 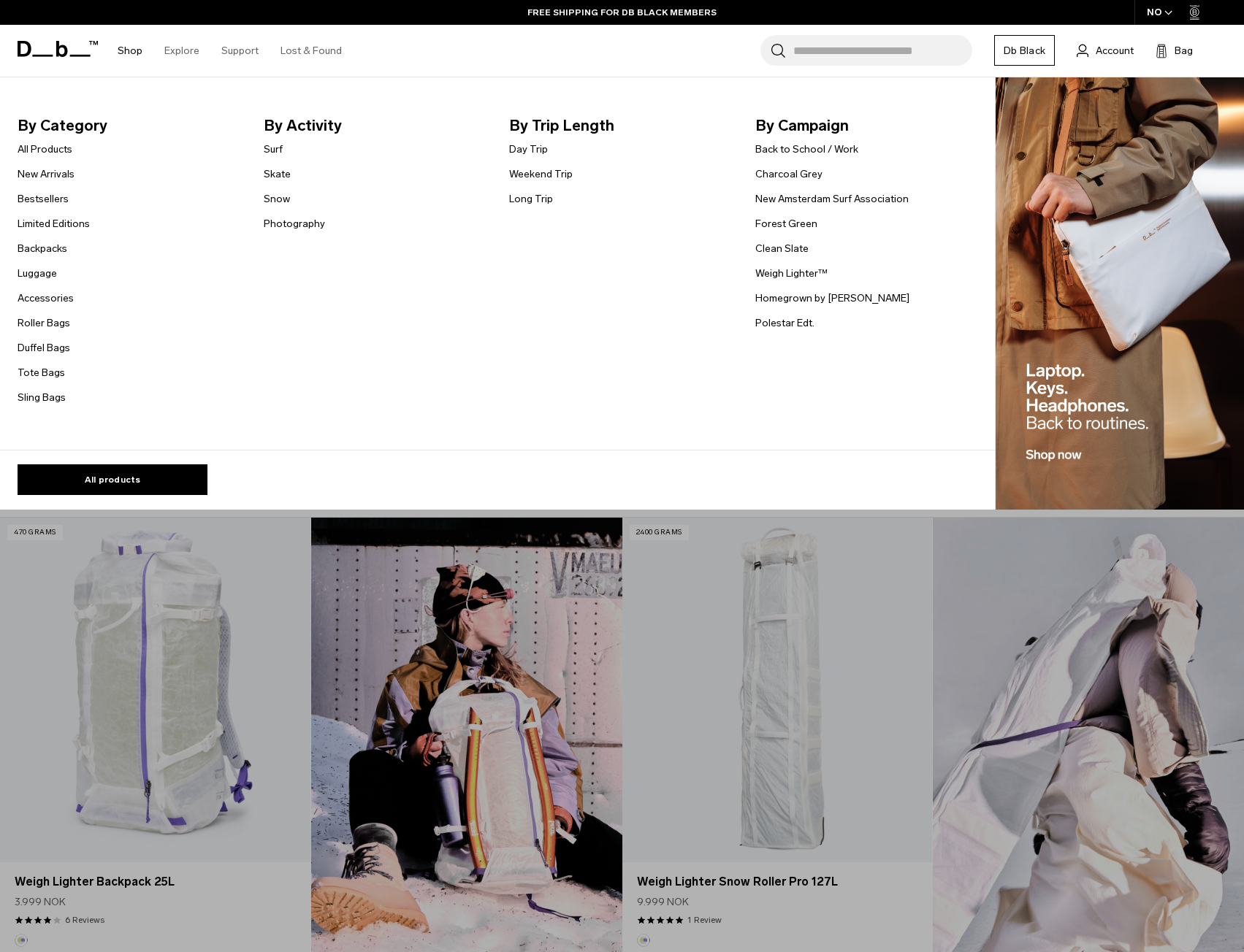 I want to click on a: Back to School / Work, so click(x=806, y=149).